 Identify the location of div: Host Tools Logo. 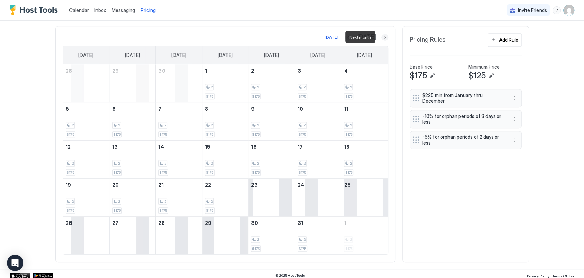
(35, 10).